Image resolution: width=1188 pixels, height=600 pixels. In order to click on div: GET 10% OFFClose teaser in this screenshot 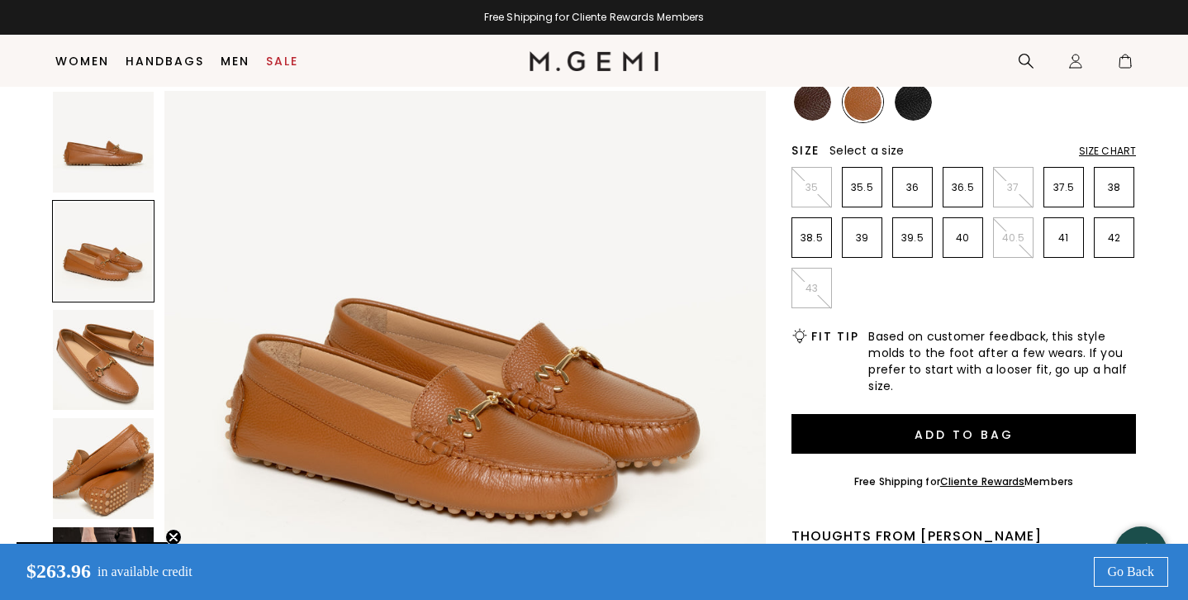, I will do `click(93, 563)`.